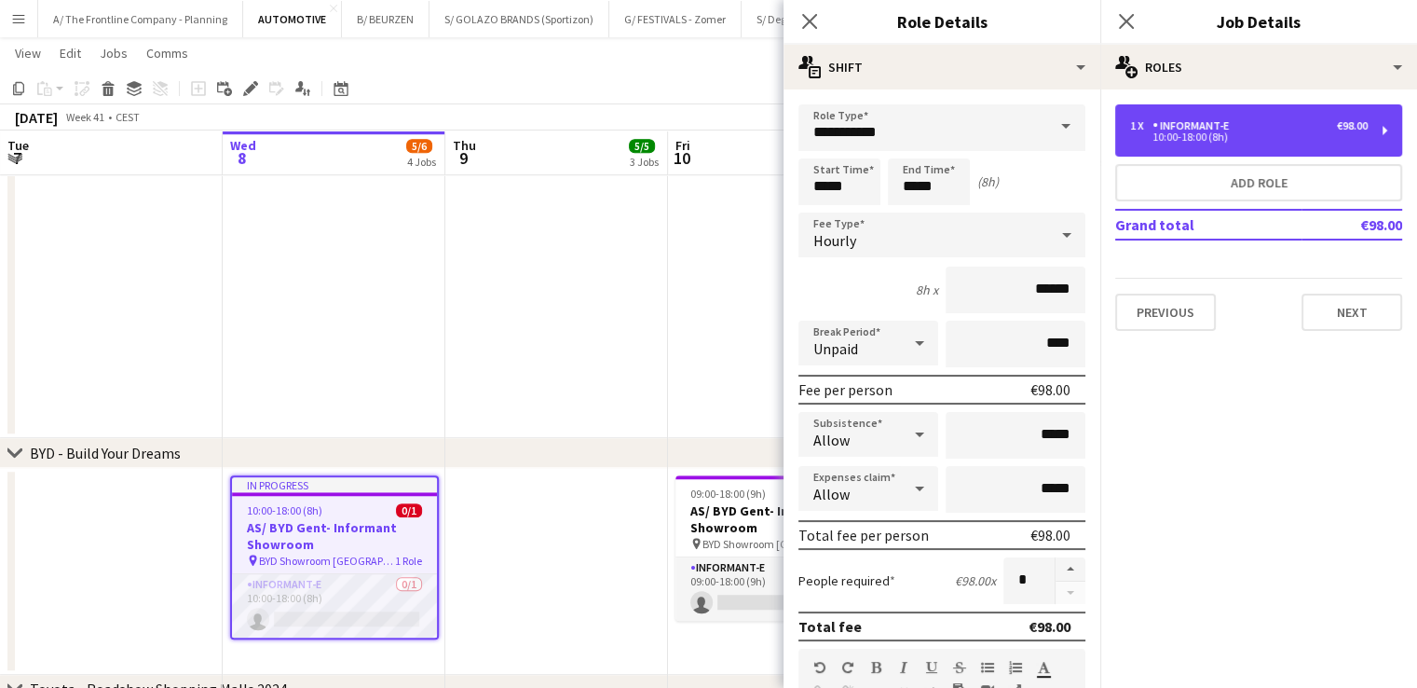 Image resolution: width=1417 pixels, height=688 pixels. I want to click on div: €98.00 x, so click(975, 580).